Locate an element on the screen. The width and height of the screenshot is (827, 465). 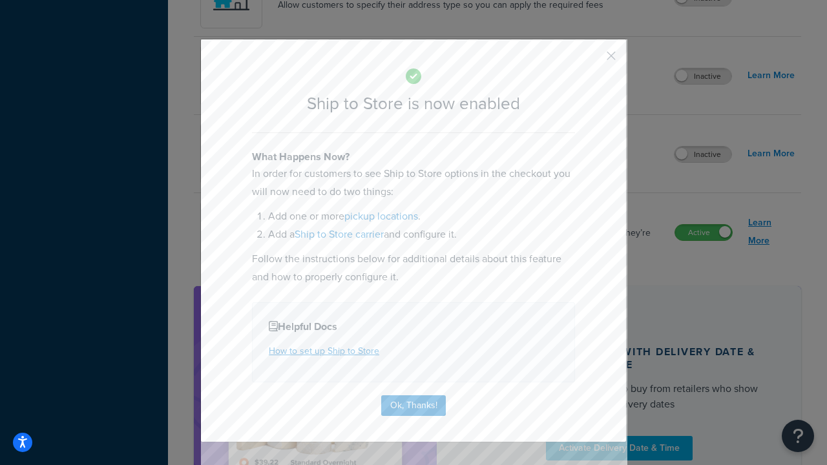
button: Ok, Thanks! is located at coordinates (413, 406).